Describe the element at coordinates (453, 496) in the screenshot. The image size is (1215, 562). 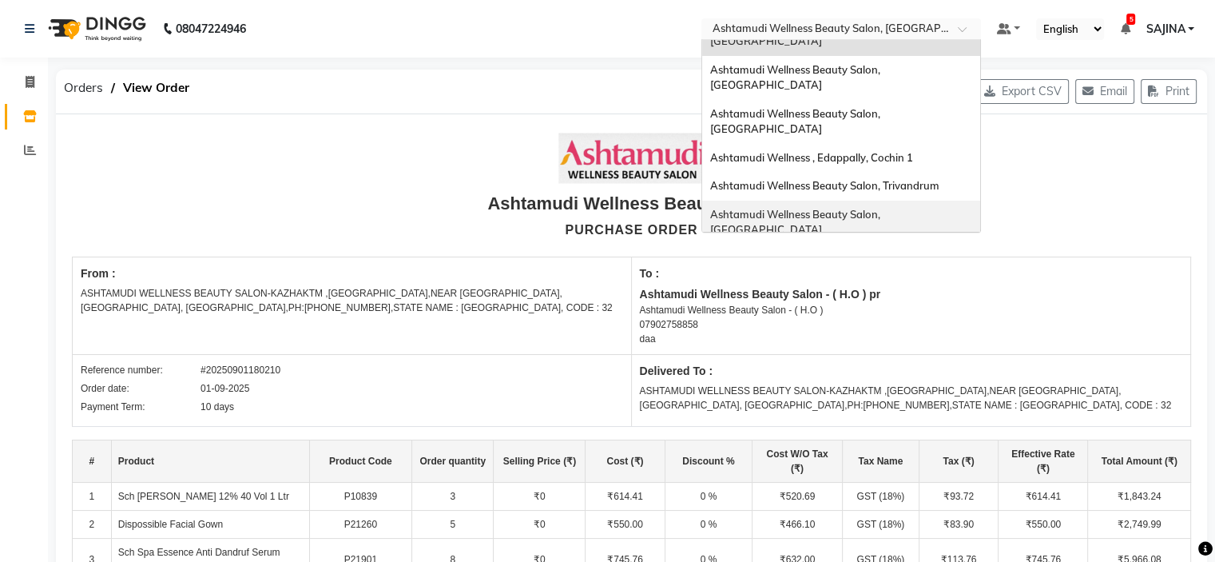
I see `td: 3` at that location.